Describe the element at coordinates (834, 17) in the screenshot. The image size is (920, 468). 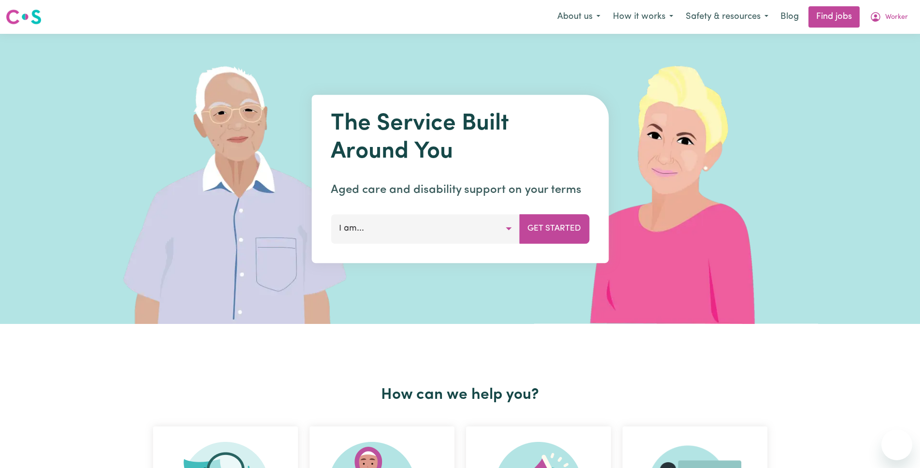
I see `a: Find jobs` at that location.